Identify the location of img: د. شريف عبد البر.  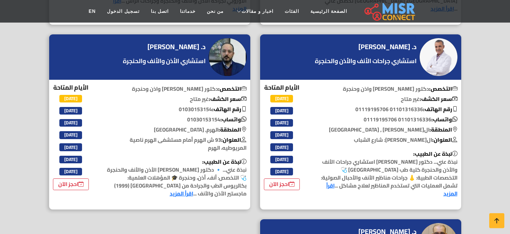
(438, 57).